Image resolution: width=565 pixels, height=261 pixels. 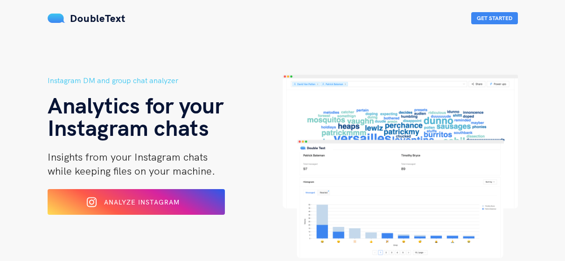 I want to click on span: while keeping files on your machine., so click(x=131, y=171).